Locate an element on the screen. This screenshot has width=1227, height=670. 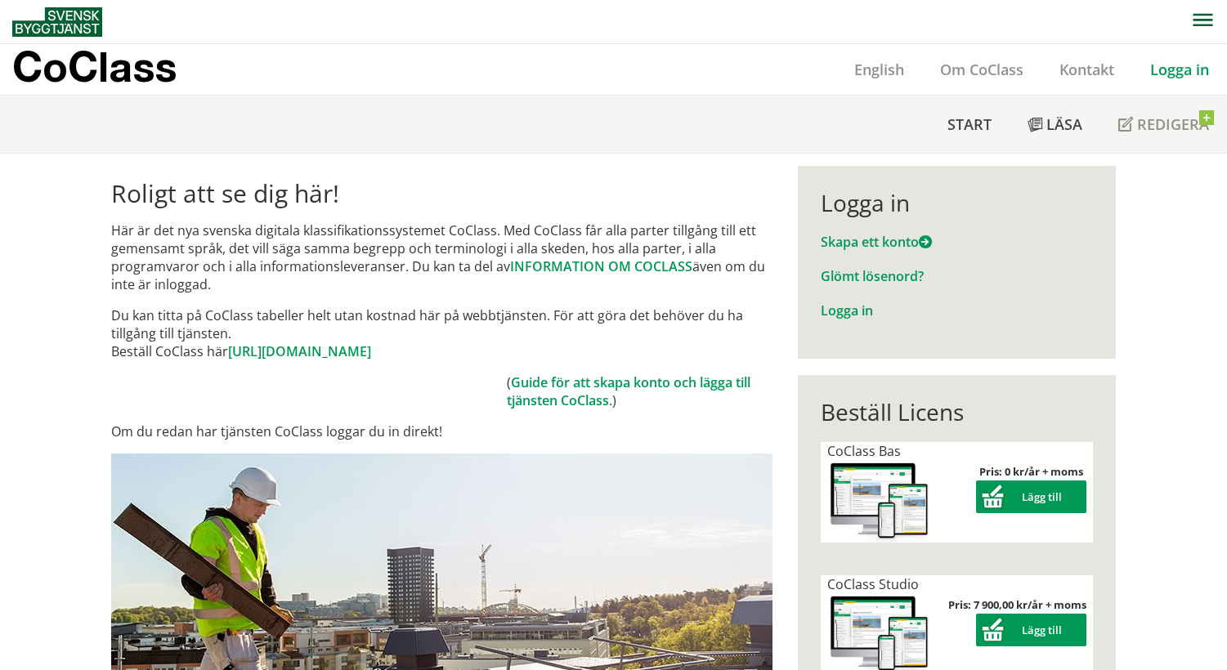
a: Läsa is located at coordinates (1054, 124).